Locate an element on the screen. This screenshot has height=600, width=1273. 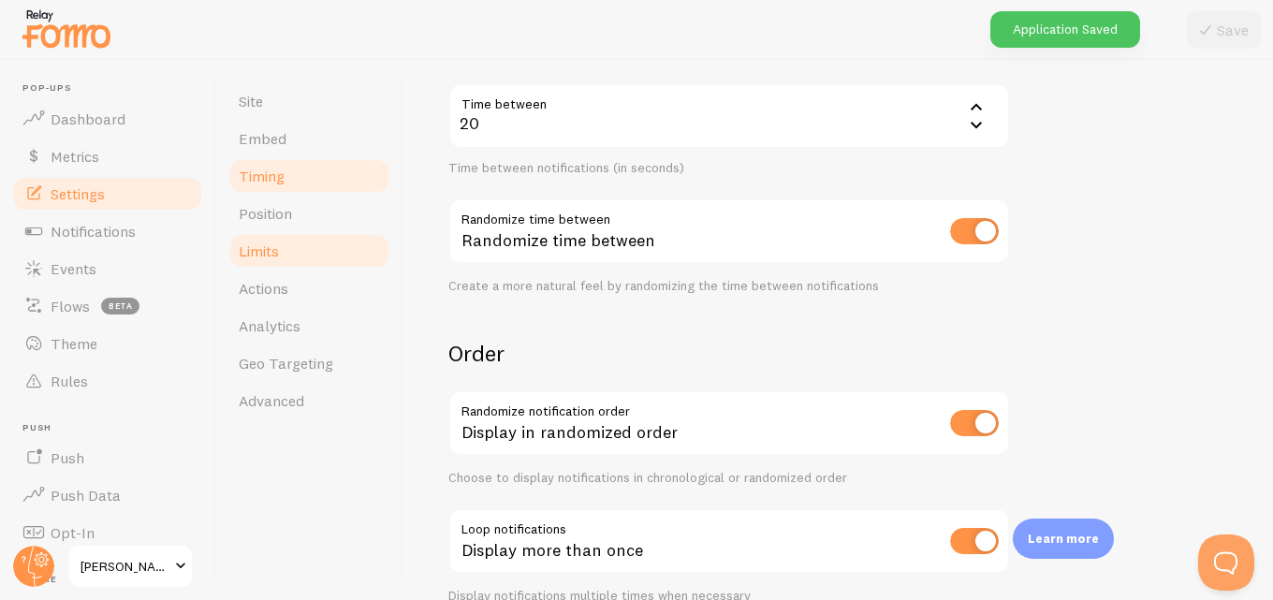
span: Metrics is located at coordinates (75, 156).